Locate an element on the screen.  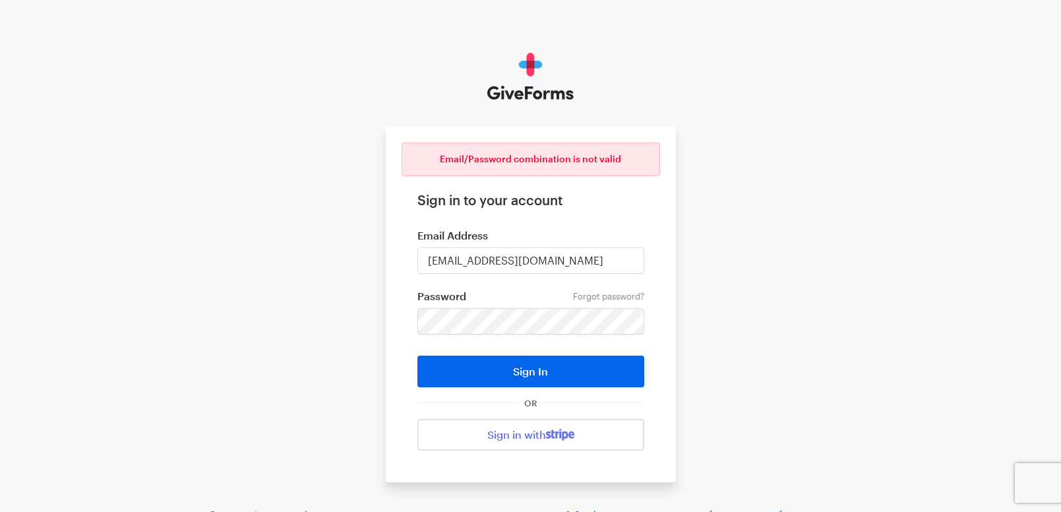
label: Password is located at coordinates (531, 296).